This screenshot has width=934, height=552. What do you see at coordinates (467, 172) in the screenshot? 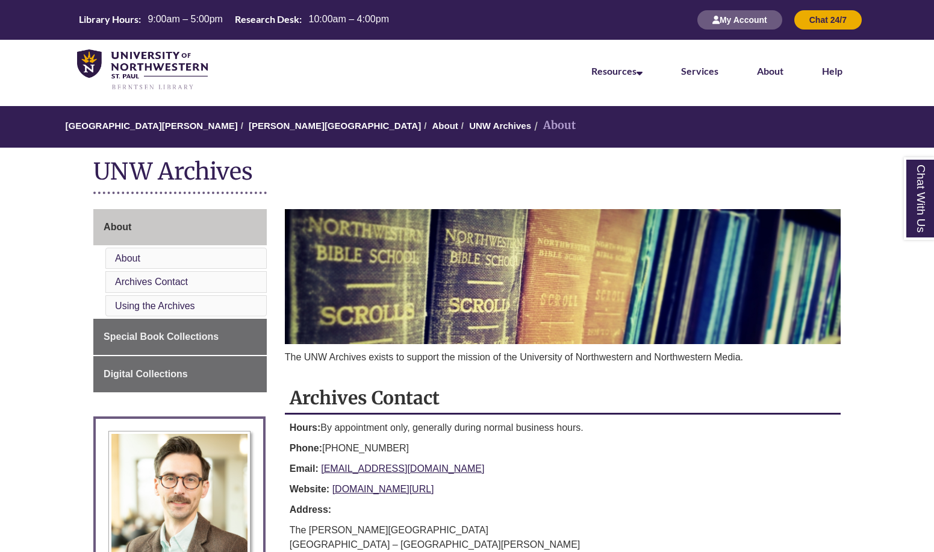
I see `h1: UNW Archives` at bounding box center [467, 172].